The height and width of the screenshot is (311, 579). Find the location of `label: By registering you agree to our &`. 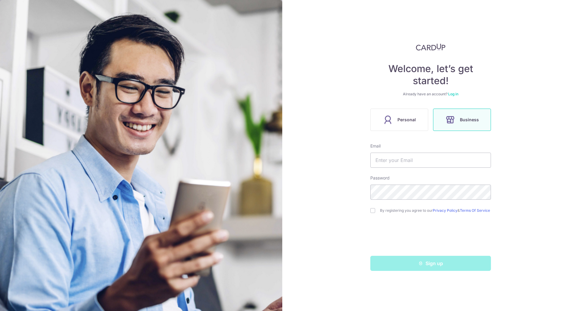

label: By registering you agree to our & is located at coordinates (436, 211).